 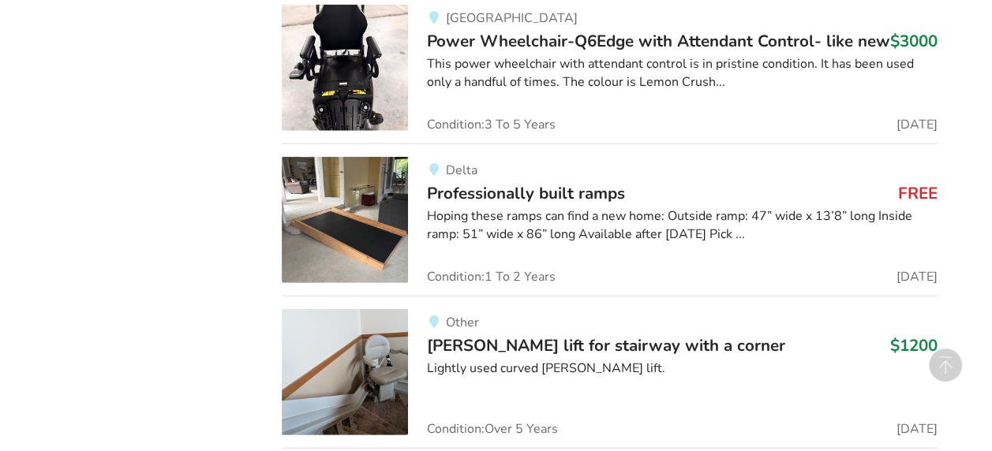 What do you see at coordinates (682, 226) in the screenshot?
I see `div: Hoping these ramps can find a new home: Outside ramp: 47” wide x 13’8” long Inside ramp: 51” wide...` at bounding box center [682, 226].